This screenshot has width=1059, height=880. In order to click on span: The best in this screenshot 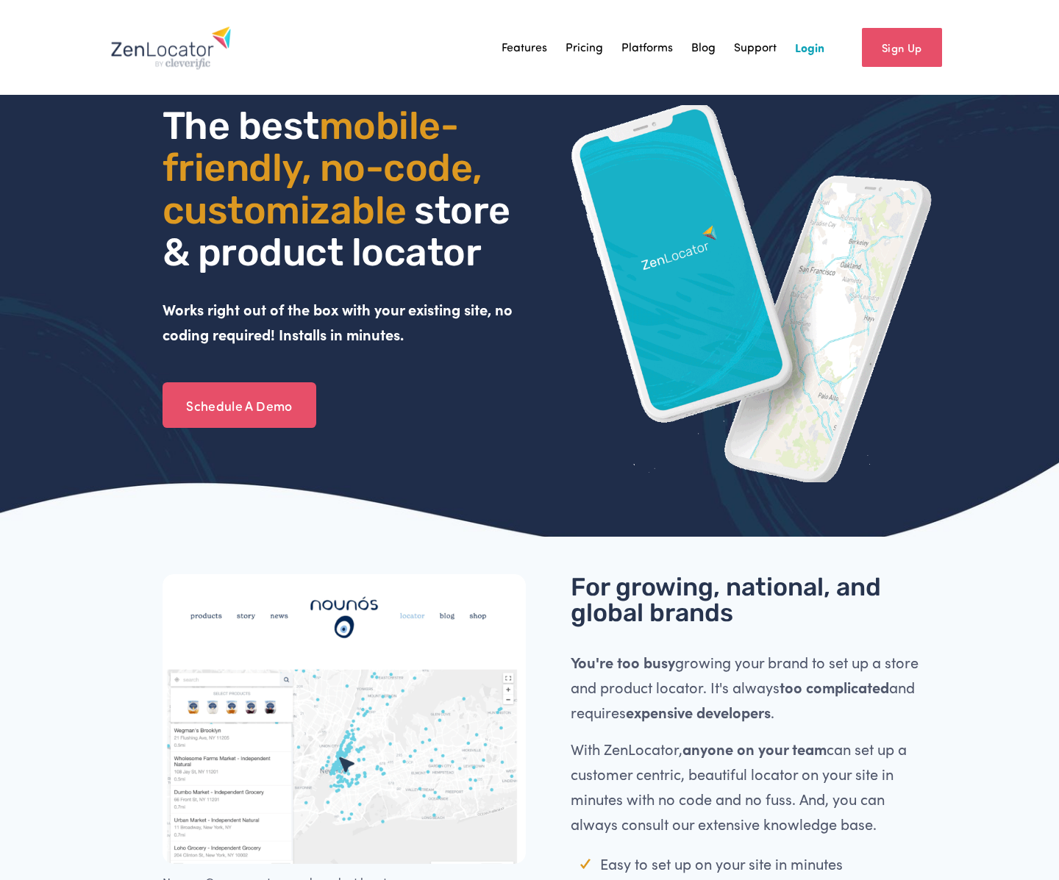, I will do `click(240, 126)`.